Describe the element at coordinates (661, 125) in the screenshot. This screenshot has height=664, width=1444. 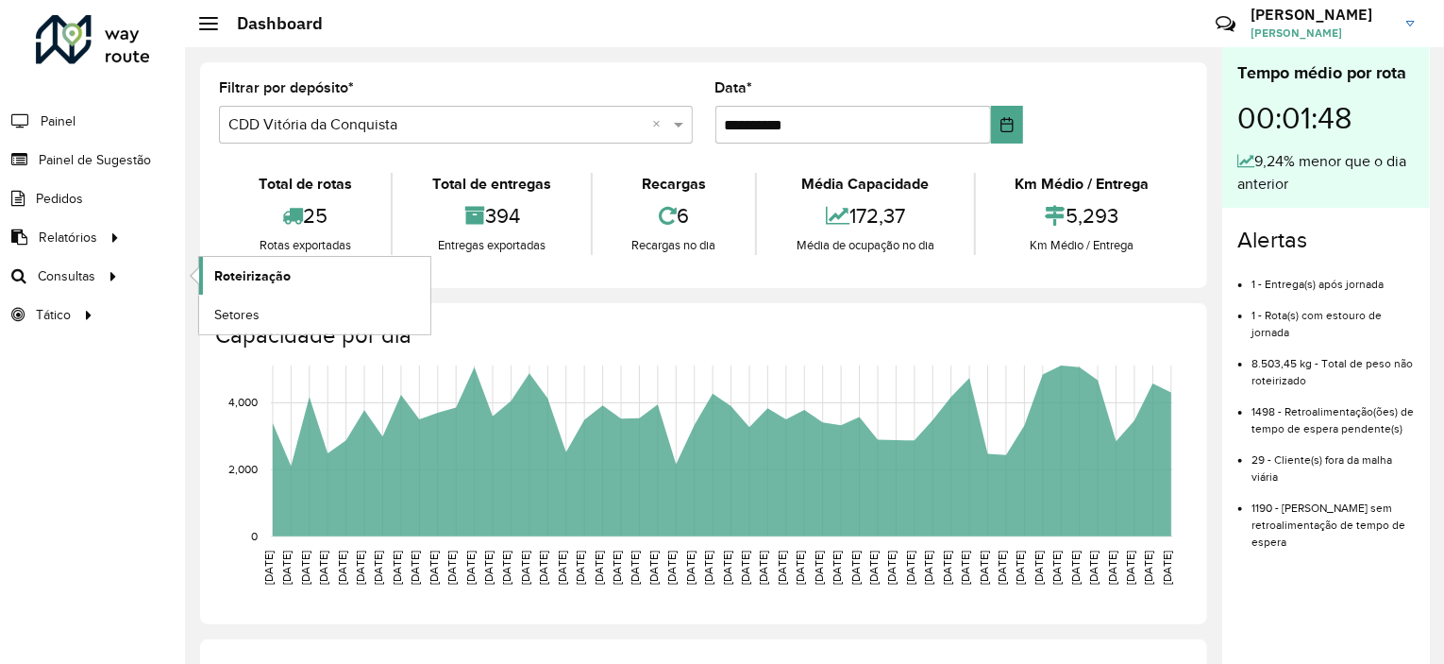
I see `span: Clear all` at that location.